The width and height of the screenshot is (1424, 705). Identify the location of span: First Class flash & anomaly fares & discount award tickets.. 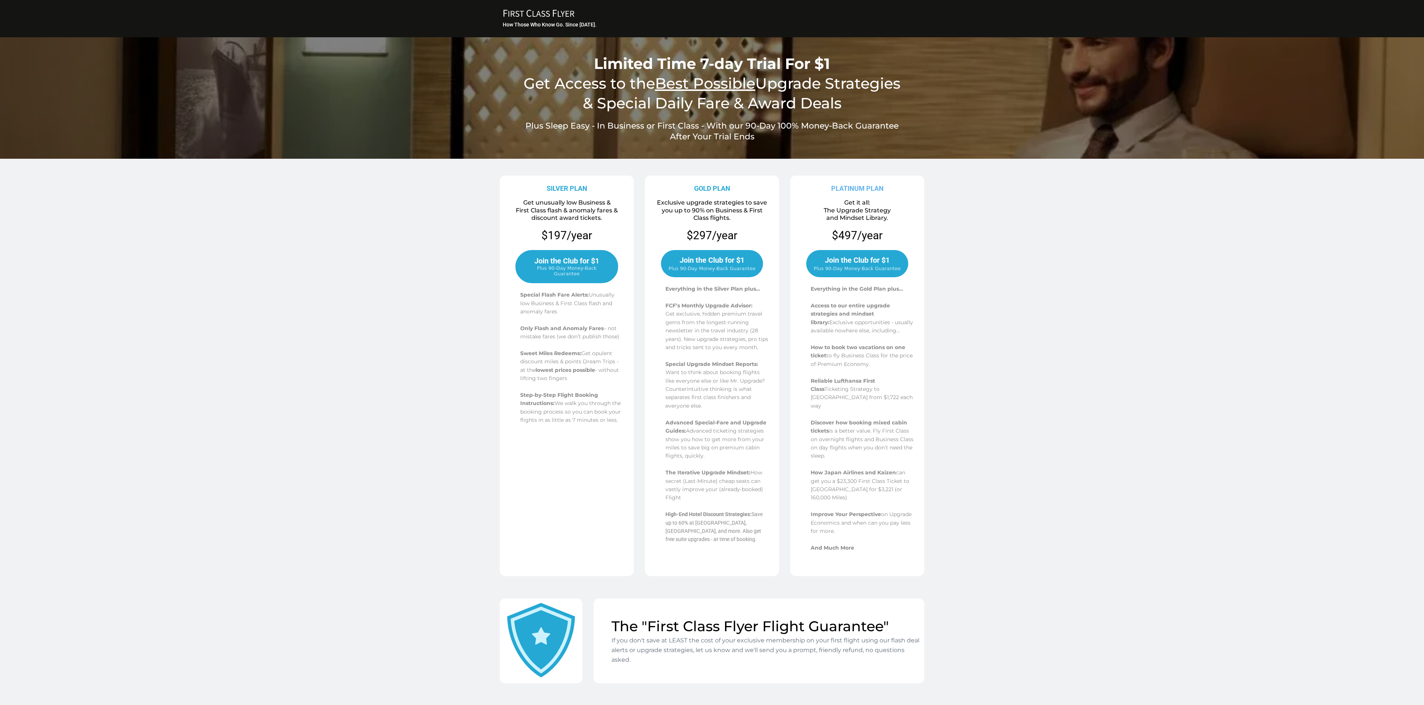
(567, 214).